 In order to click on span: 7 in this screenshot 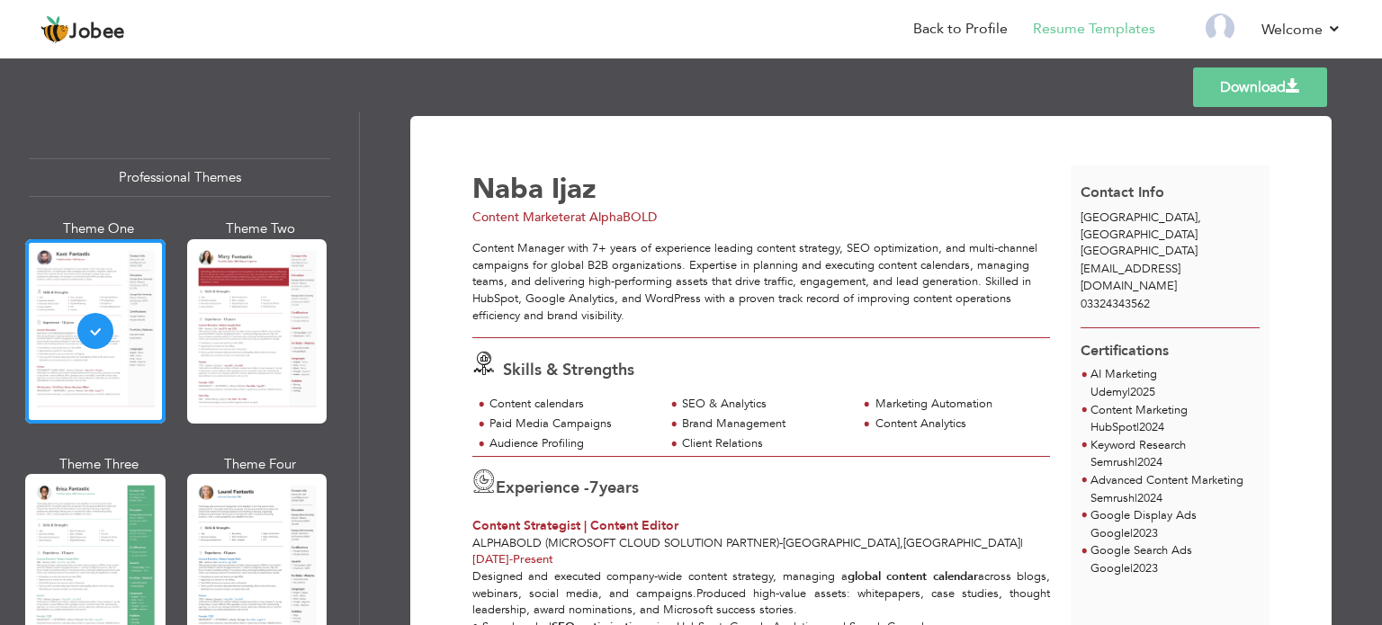, I will do `click(594, 488)`.